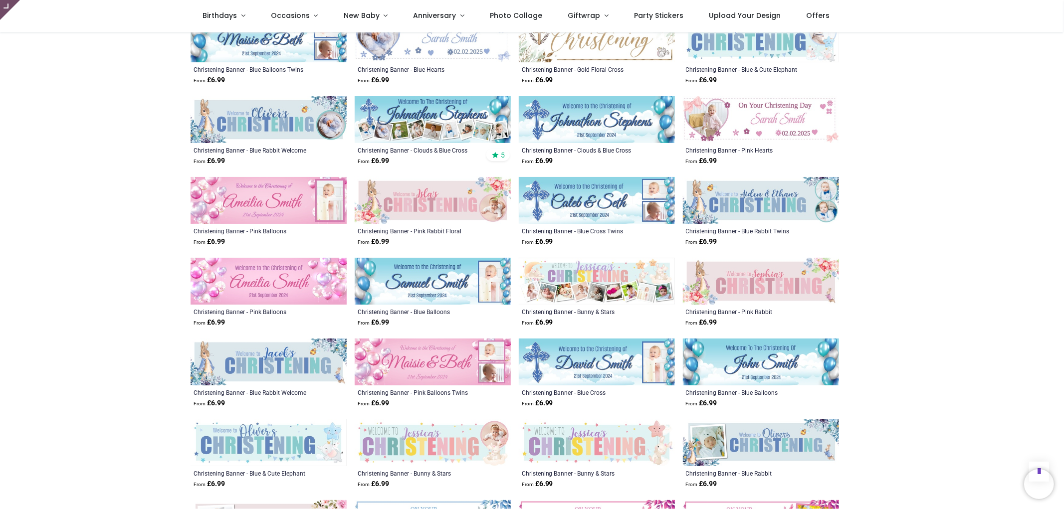  What do you see at coordinates (417, 312) in the screenshot?
I see `a: Christening Banner - Blue Balloons` at bounding box center [417, 312].